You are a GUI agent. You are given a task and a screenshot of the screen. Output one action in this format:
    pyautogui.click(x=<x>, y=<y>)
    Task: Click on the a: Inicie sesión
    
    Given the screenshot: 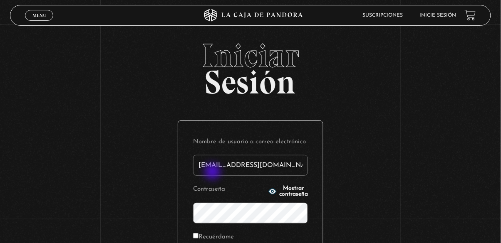 What is the action you would take?
    pyautogui.click(x=438, y=15)
    